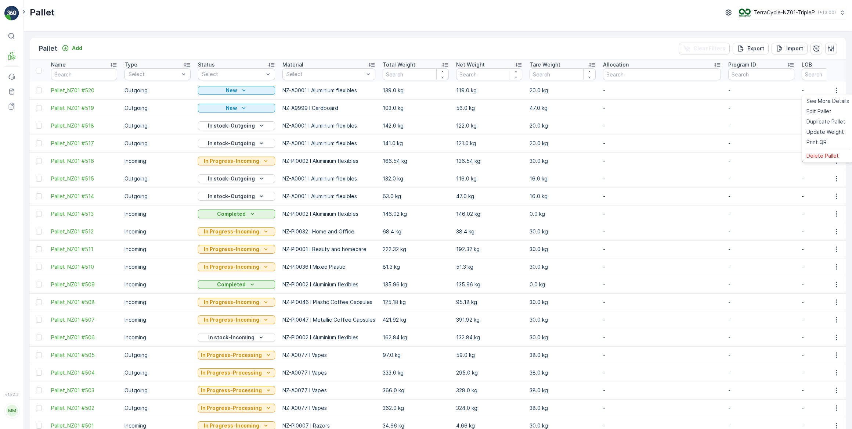 Image resolution: width=852 pixels, height=429 pixels. Describe the element at coordinates (84, 161) in the screenshot. I see `span: Pallet_NZ01 #516` at that location.